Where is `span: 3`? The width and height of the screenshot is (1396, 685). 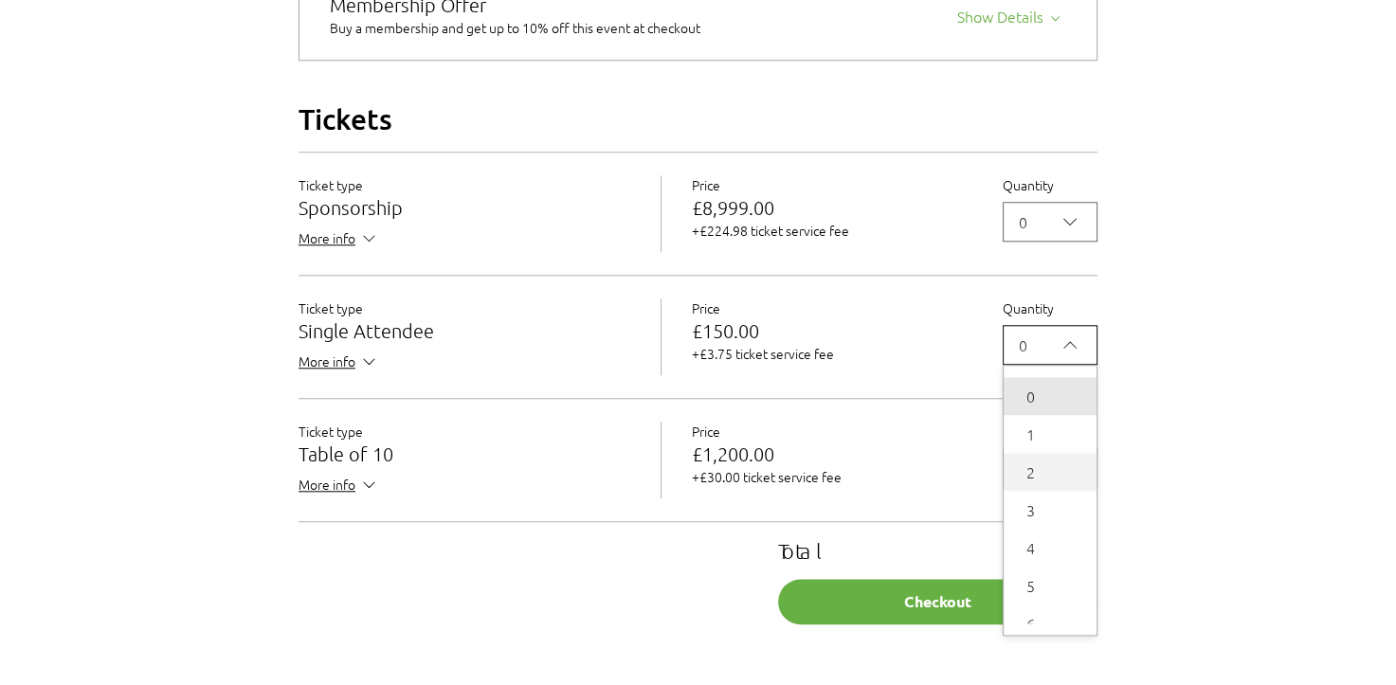
span: 3 is located at coordinates (1050, 510).